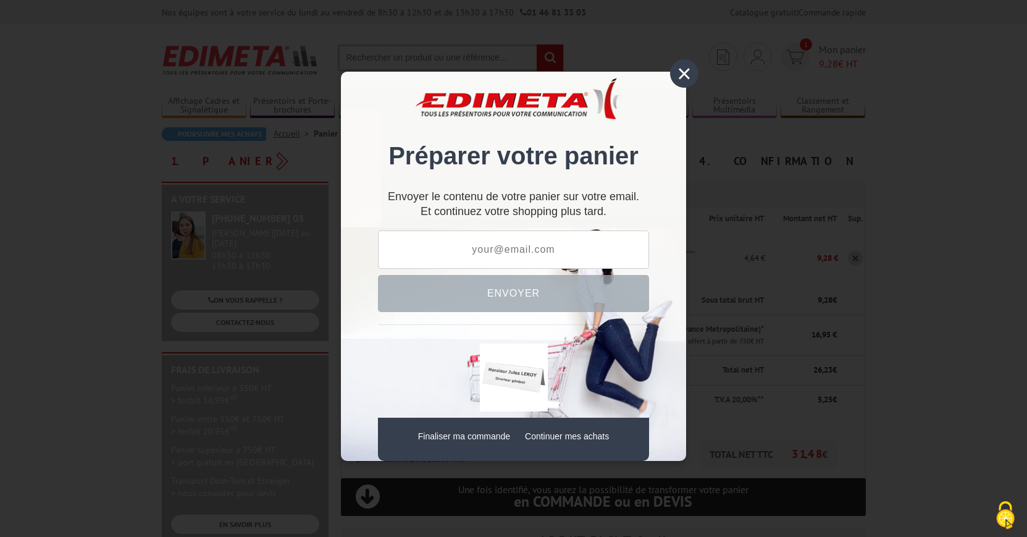 Image resolution: width=1027 pixels, height=537 pixels. I want to click on button: Cookies (fenêtre modale), so click(1006, 516).